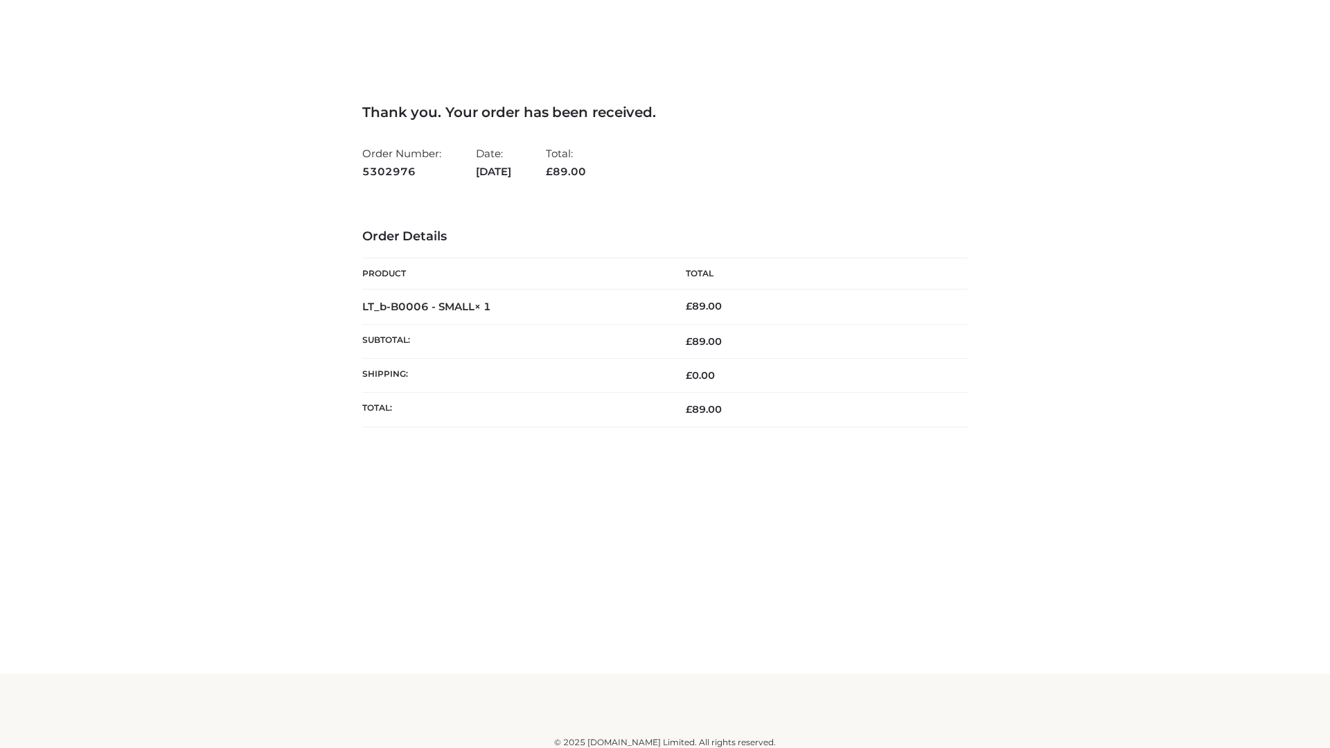  What do you see at coordinates (427, 306) in the screenshot?
I see `strong: LT_b-B0006 - SMALL` at bounding box center [427, 306].